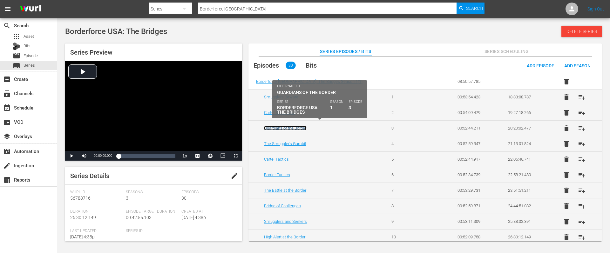  Describe the element at coordinates (475, 190) in the screenshot. I see `td: 00:53:29.731` at that location.